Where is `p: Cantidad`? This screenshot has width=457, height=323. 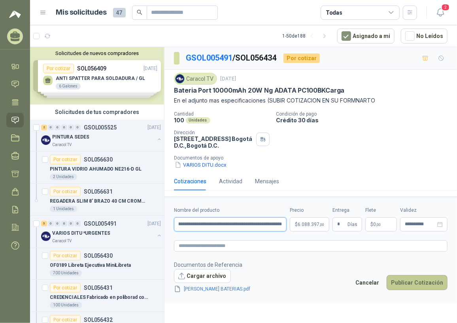
p: Cantidad is located at coordinates (222, 114).